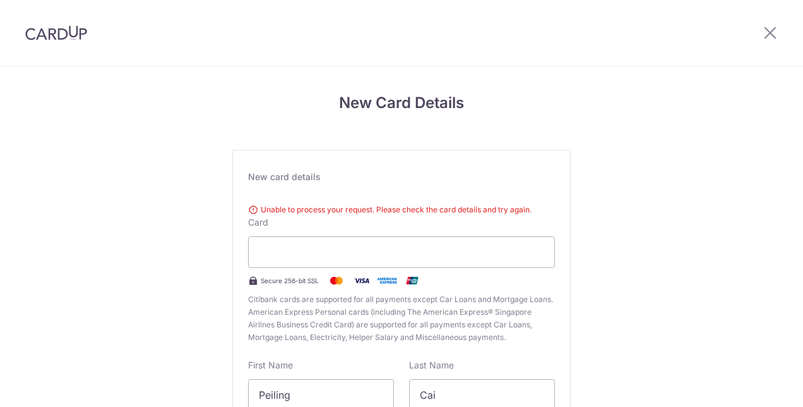 This screenshot has width=803, height=407. What do you see at coordinates (56, 33) in the screenshot?
I see `img: CardUp` at bounding box center [56, 33].